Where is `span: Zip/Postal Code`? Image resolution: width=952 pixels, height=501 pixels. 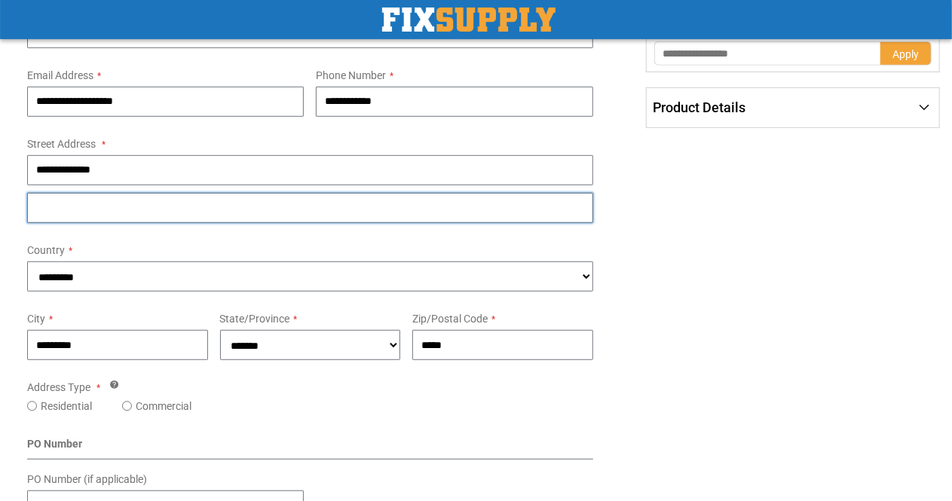 span: Zip/Postal Code is located at coordinates (450, 319).